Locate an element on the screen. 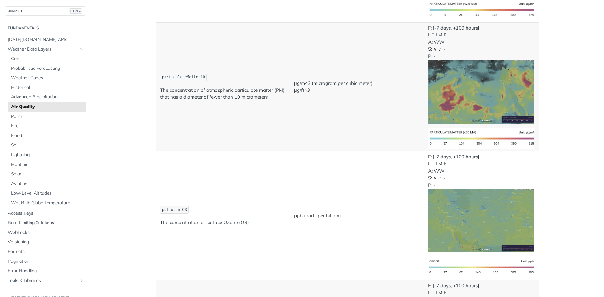 The width and height of the screenshot is (604, 297). a: Rate Limiting & Tokens is located at coordinates (45, 223).